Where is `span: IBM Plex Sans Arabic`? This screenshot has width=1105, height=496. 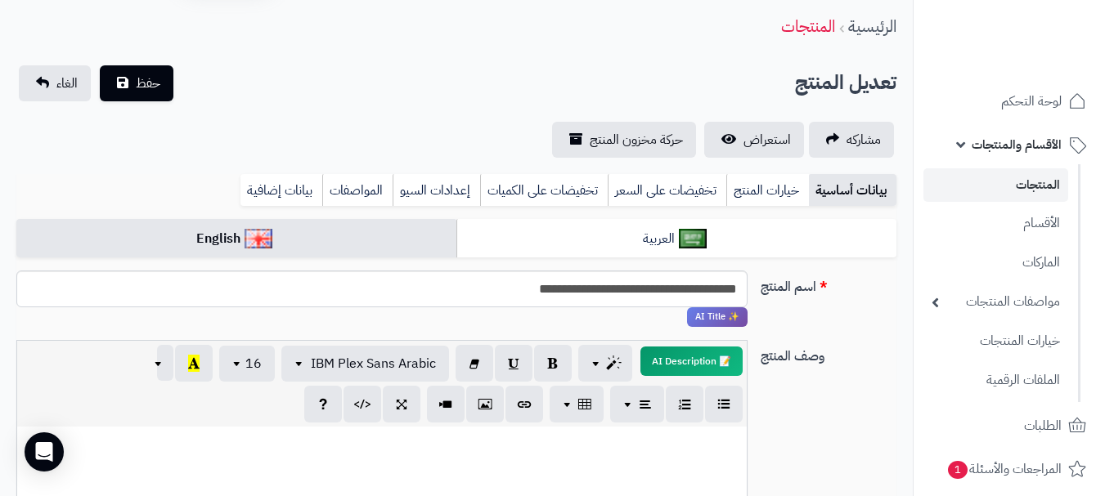 span: IBM Plex Sans Arabic is located at coordinates (373, 364).